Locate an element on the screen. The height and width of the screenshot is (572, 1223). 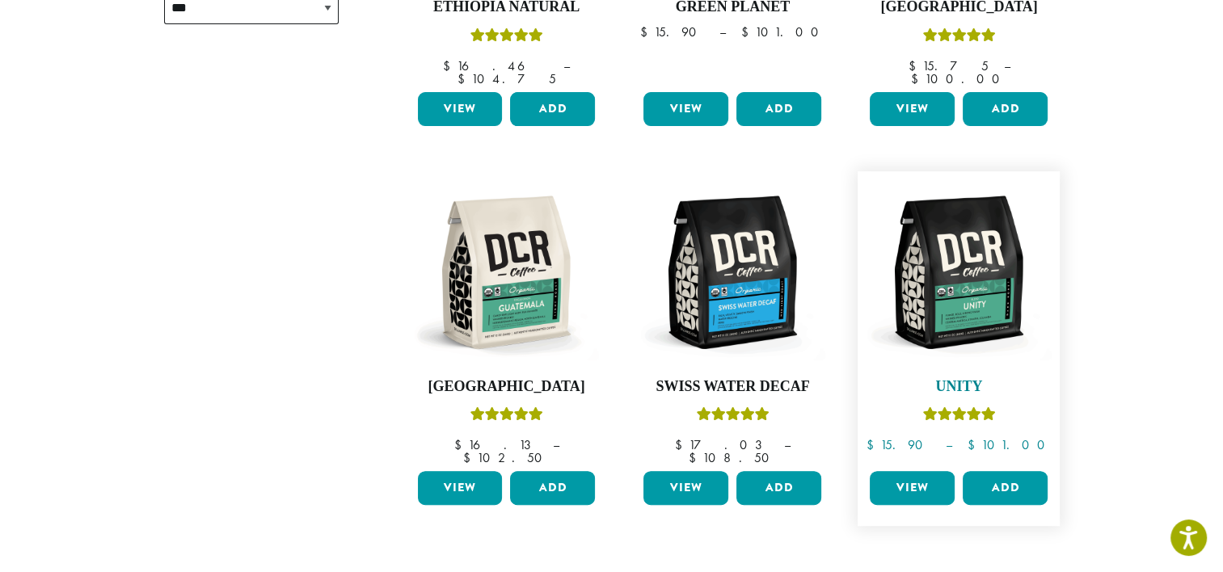
h4: Swiss Water Decaf is located at coordinates (733, 387).